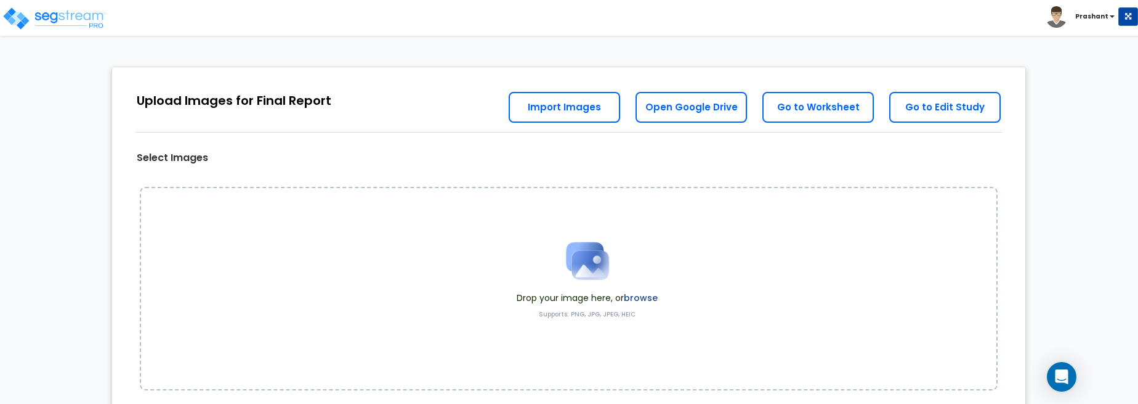  I want to click on img: avatar.png, so click(1056, 17).